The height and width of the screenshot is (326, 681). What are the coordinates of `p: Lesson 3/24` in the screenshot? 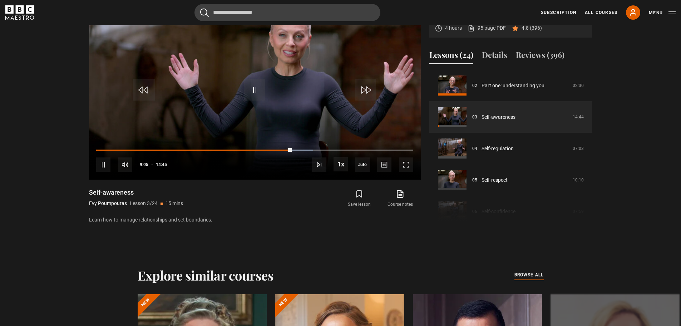 It's located at (144, 203).